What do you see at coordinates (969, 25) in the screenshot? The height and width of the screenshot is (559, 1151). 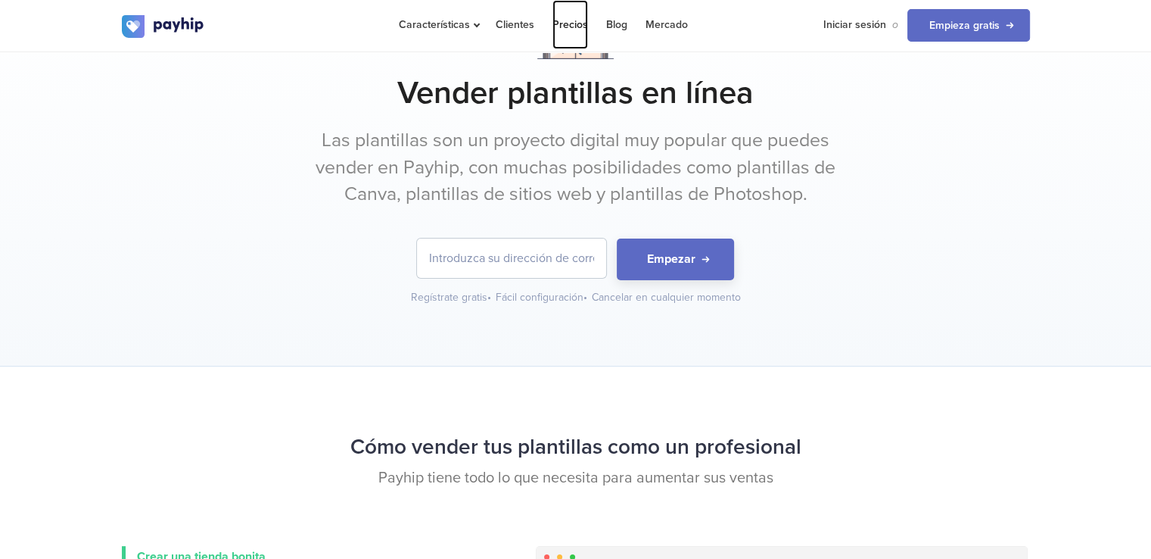 I see `a: Empieza gratis` at bounding box center [969, 25].